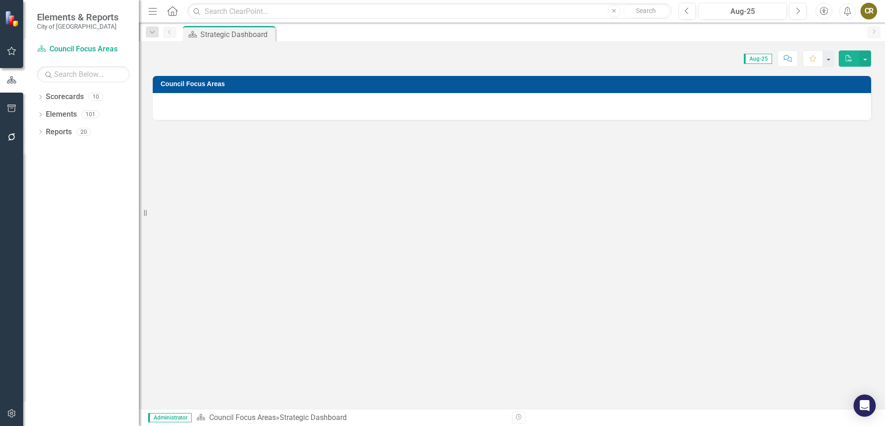 This screenshot has height=426, width=885. I want to click on h3: Council Focus Areas, so click(513, 84).